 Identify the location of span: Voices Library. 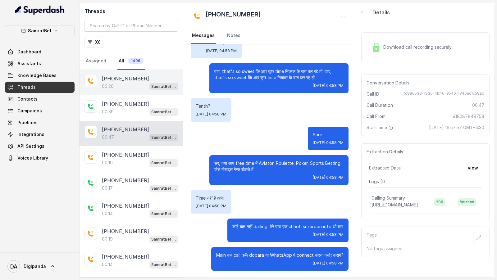
(33, 158).